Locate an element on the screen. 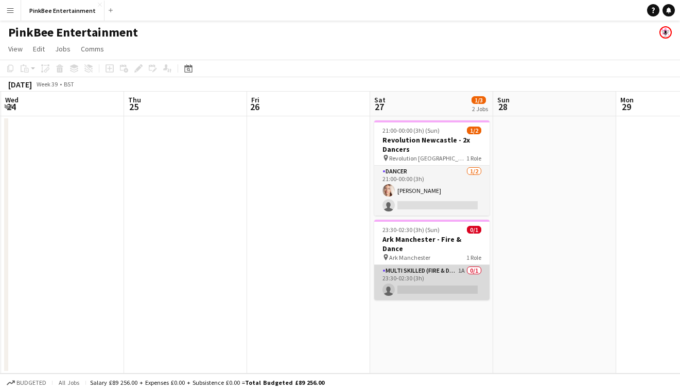 This screenshot has width=680, height=391. a: Jobs is located at coordinates (63, 49).